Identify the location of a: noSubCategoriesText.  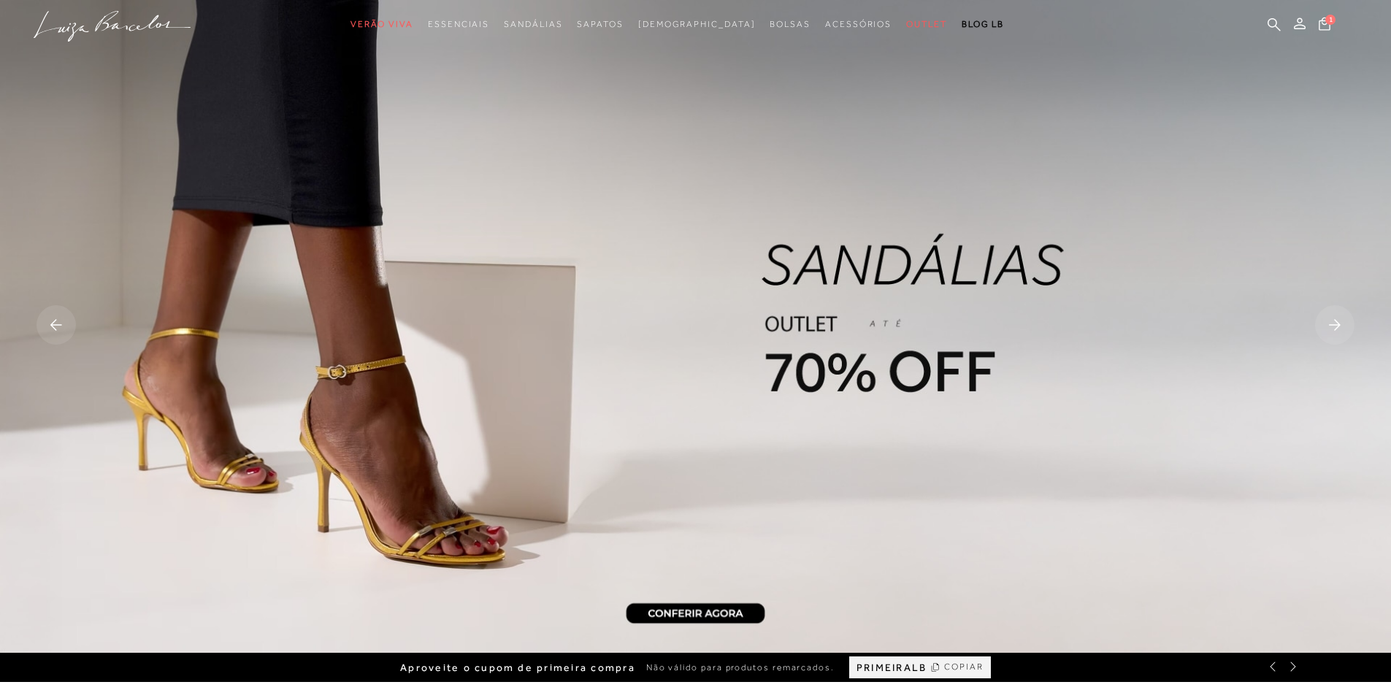
(697, 24).